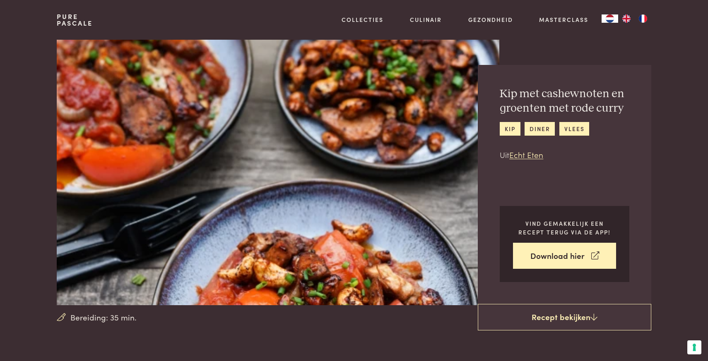  I want to click on ul: Language list, so click(634, 19).